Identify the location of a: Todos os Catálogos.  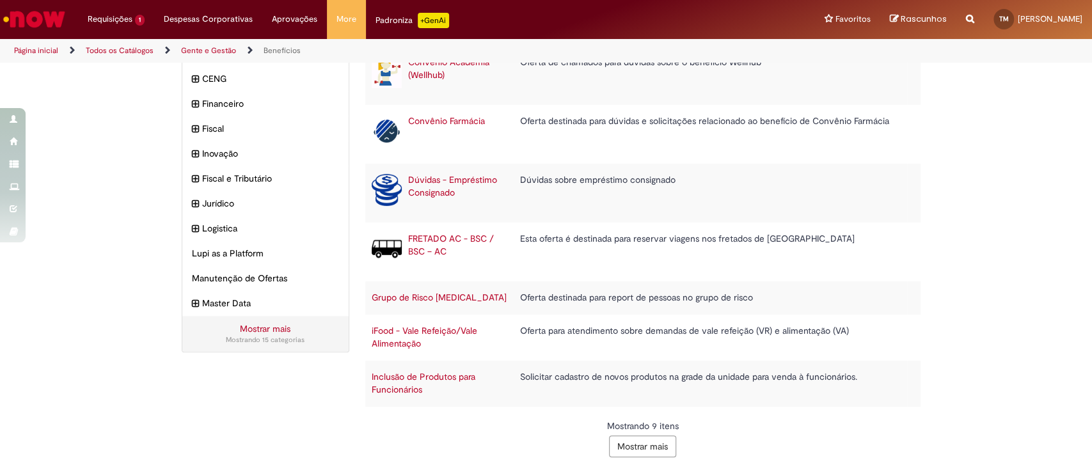
(120, 51).